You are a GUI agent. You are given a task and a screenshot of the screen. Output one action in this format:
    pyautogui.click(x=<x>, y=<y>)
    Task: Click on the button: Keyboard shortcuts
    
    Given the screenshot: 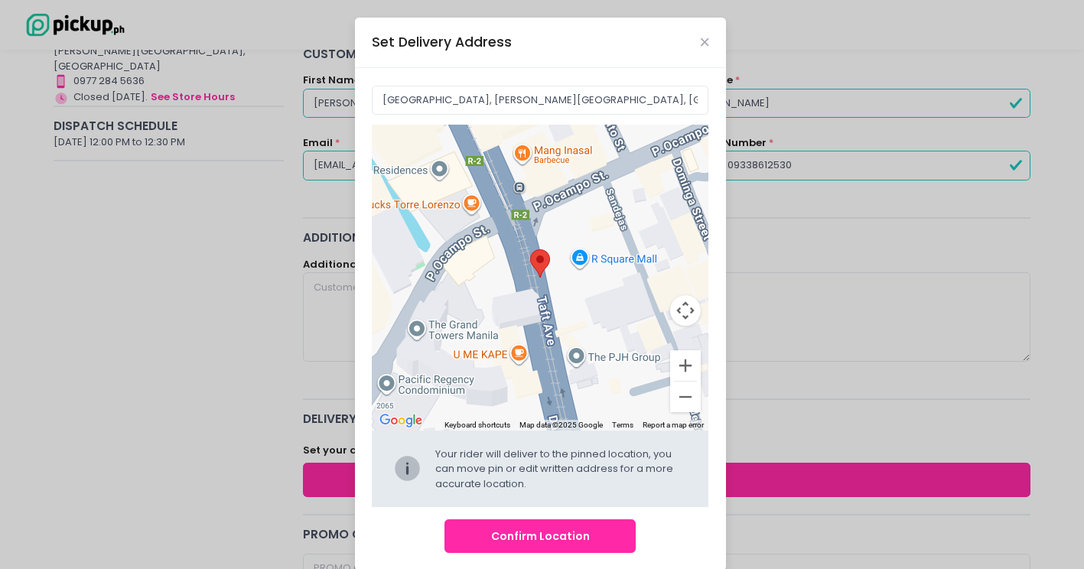 What is the action you would take?
    pyautogui.click(x=477, y=425)
    